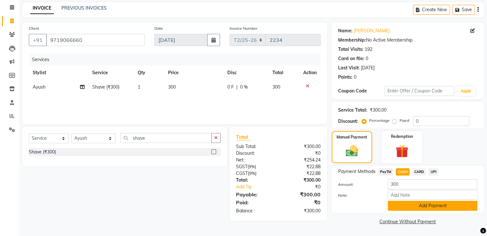 This screenshot has width=487, height=236. What do you see at coordinates (106, 87) in the screenshot?
I see `span: Shave (₹300)` at bounding box center [106, 87].